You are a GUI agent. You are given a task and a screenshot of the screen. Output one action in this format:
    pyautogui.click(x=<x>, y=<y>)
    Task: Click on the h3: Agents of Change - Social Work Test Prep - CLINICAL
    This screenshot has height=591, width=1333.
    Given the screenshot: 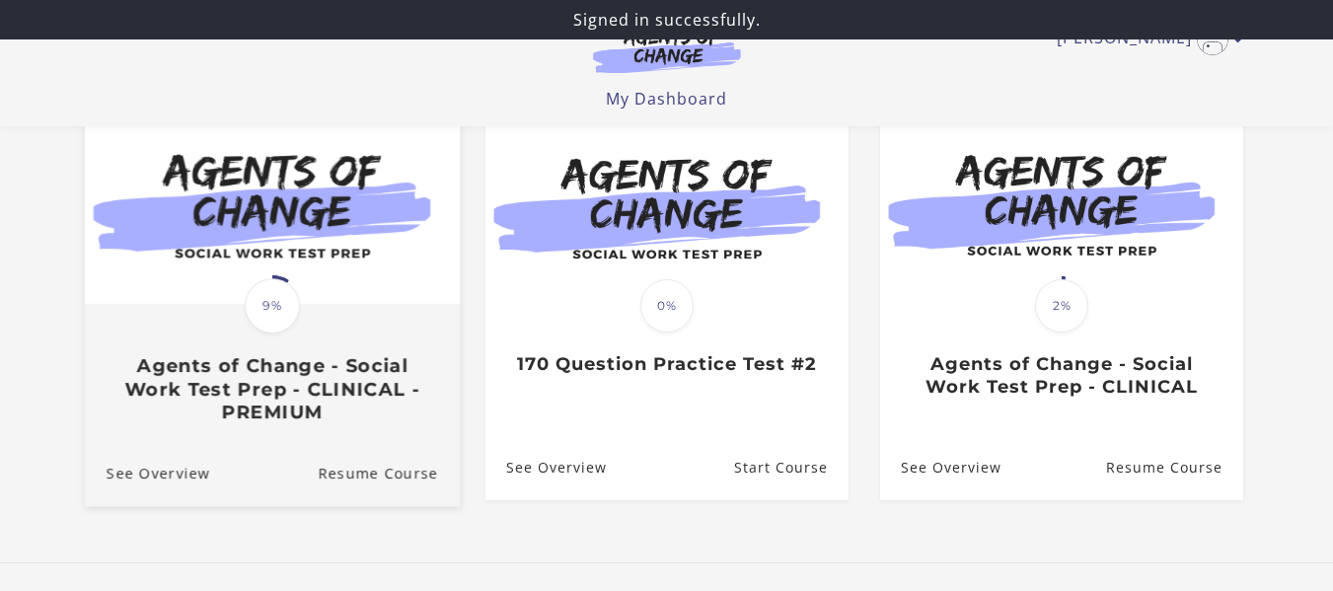 What is the action you would take?
    pyautogui.click(x=1061, y=375)
    